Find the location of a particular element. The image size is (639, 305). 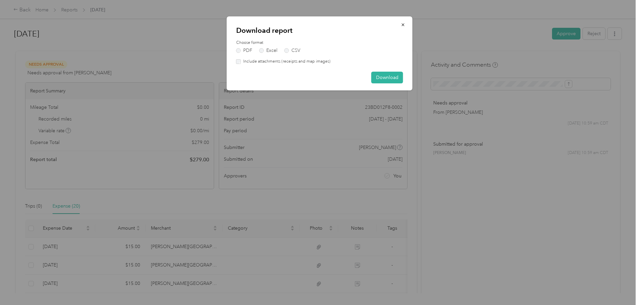

button: Download is located at coordinates (387, 77).